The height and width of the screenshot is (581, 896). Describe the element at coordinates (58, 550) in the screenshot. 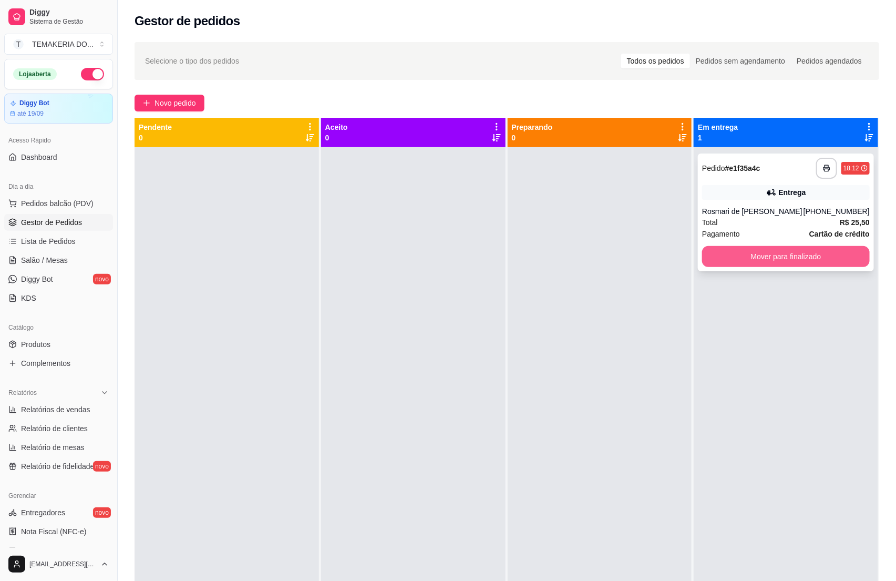

I see `a: Controle de caixa` at that location.